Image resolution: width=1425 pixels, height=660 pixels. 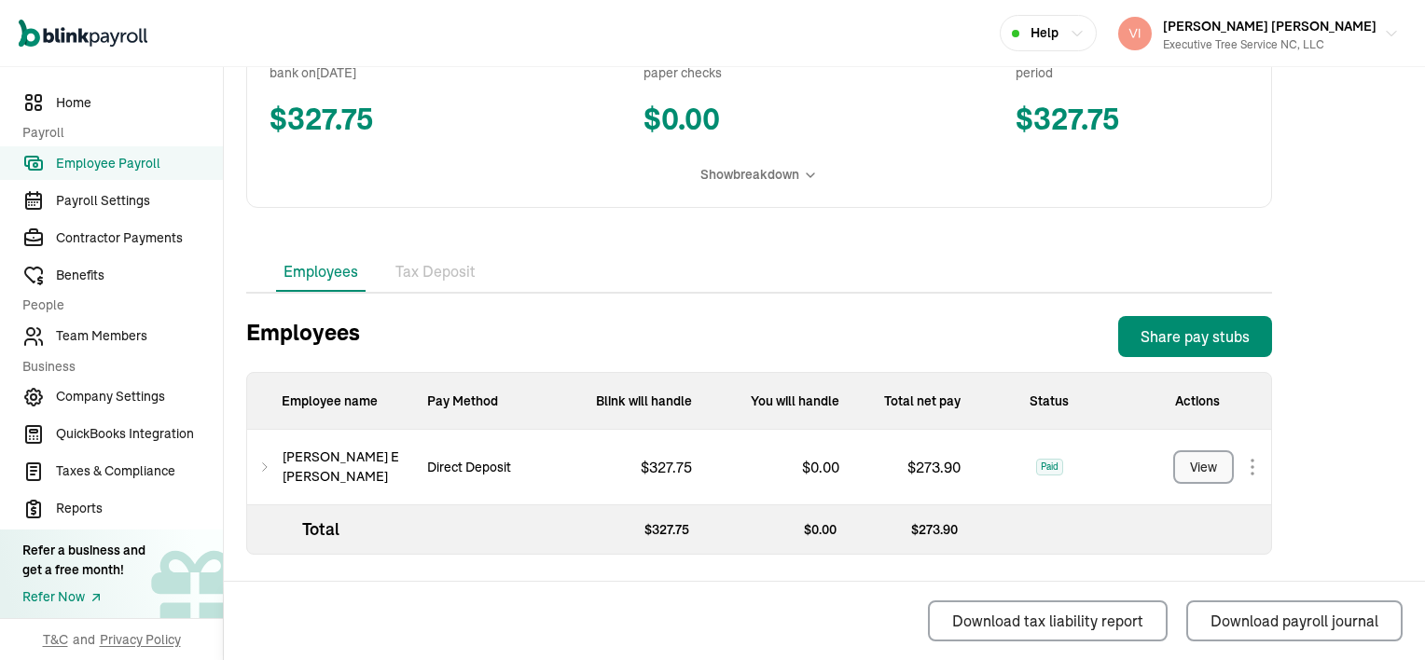 What do you see at coordinates (1203, 467) in the screenshot?
I see `button: View` at bounding box center [1203, 467].